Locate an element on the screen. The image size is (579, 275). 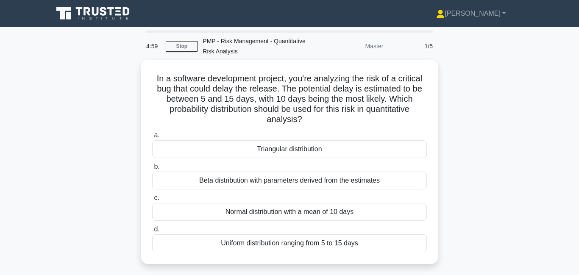
div: PMP - Risk Management - Quantitative Risk Analysis is located at coordinates (255, 46).